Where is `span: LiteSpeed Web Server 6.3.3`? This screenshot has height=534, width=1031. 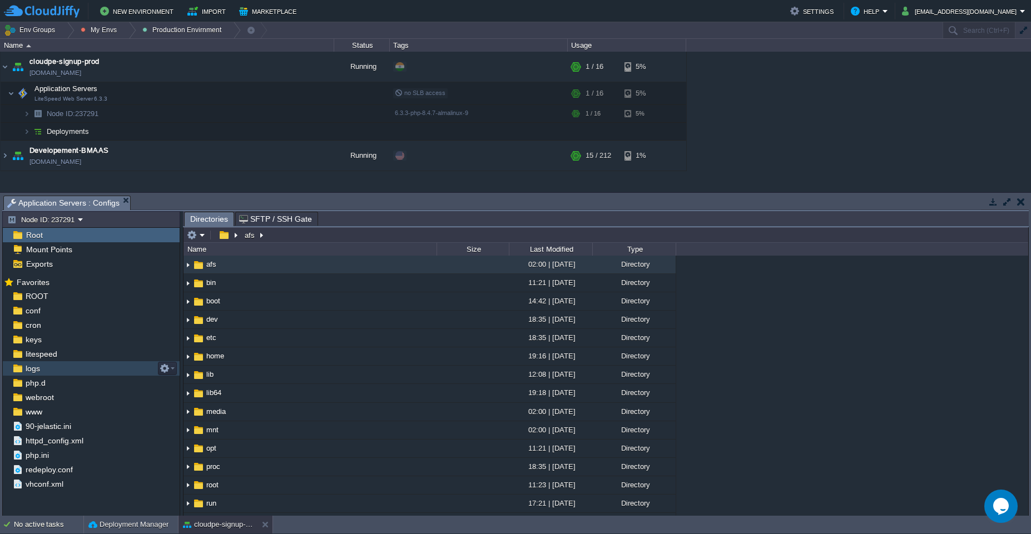
span: LiteSpeed Web Server 6.3.3 is located at coordinates (71, 99).